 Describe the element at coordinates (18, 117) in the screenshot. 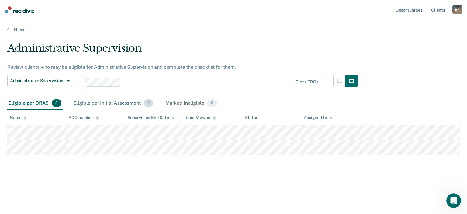

I see `div: Name` at that location.